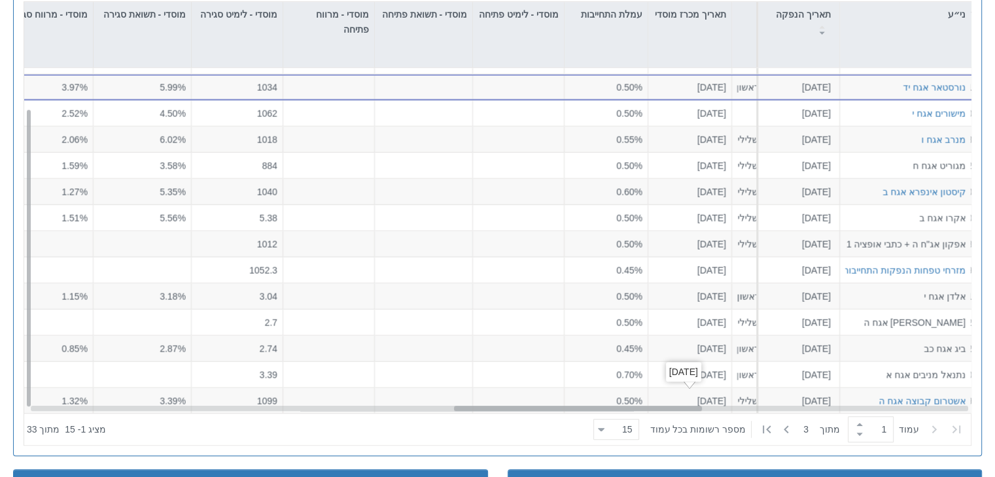 The width and height of the screenshot is (995, 477). What do you see at coordinates (237, 140) in the screenshot?
I see `div: 1018` at bounding box center [237, 140].